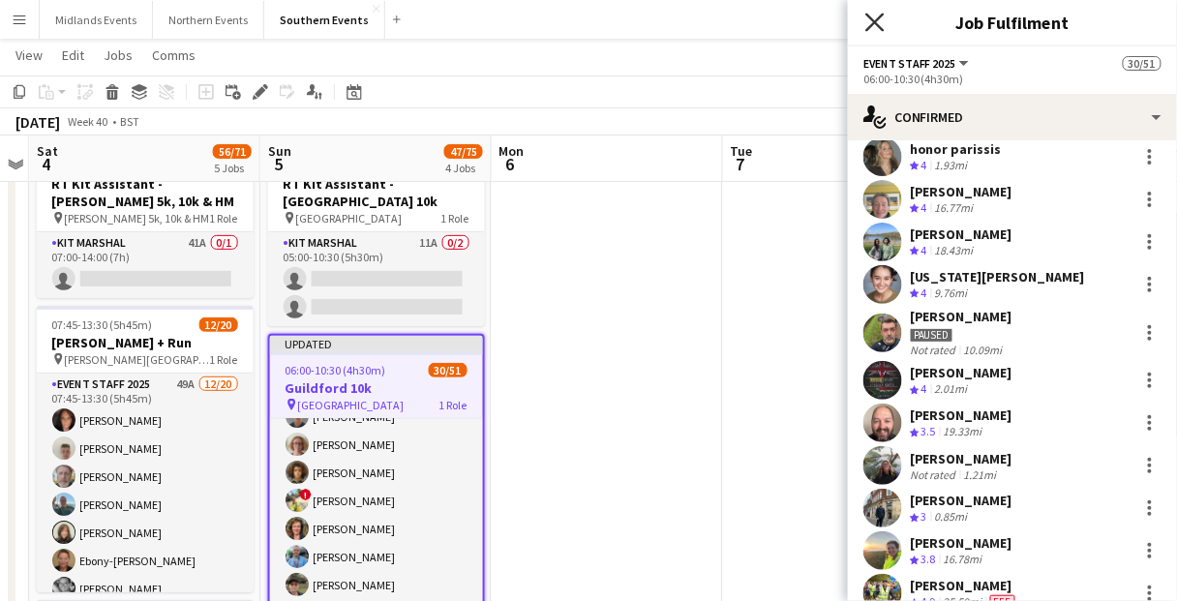 This screenshot has width=1177, height=601. Describe the element at coordinates (29, 55) in the screenshot. I see `a: View` at that location.